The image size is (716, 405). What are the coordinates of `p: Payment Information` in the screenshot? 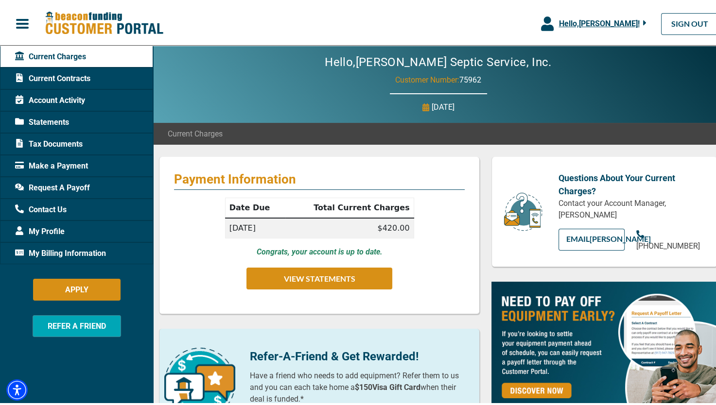 It's located at (319, 177).